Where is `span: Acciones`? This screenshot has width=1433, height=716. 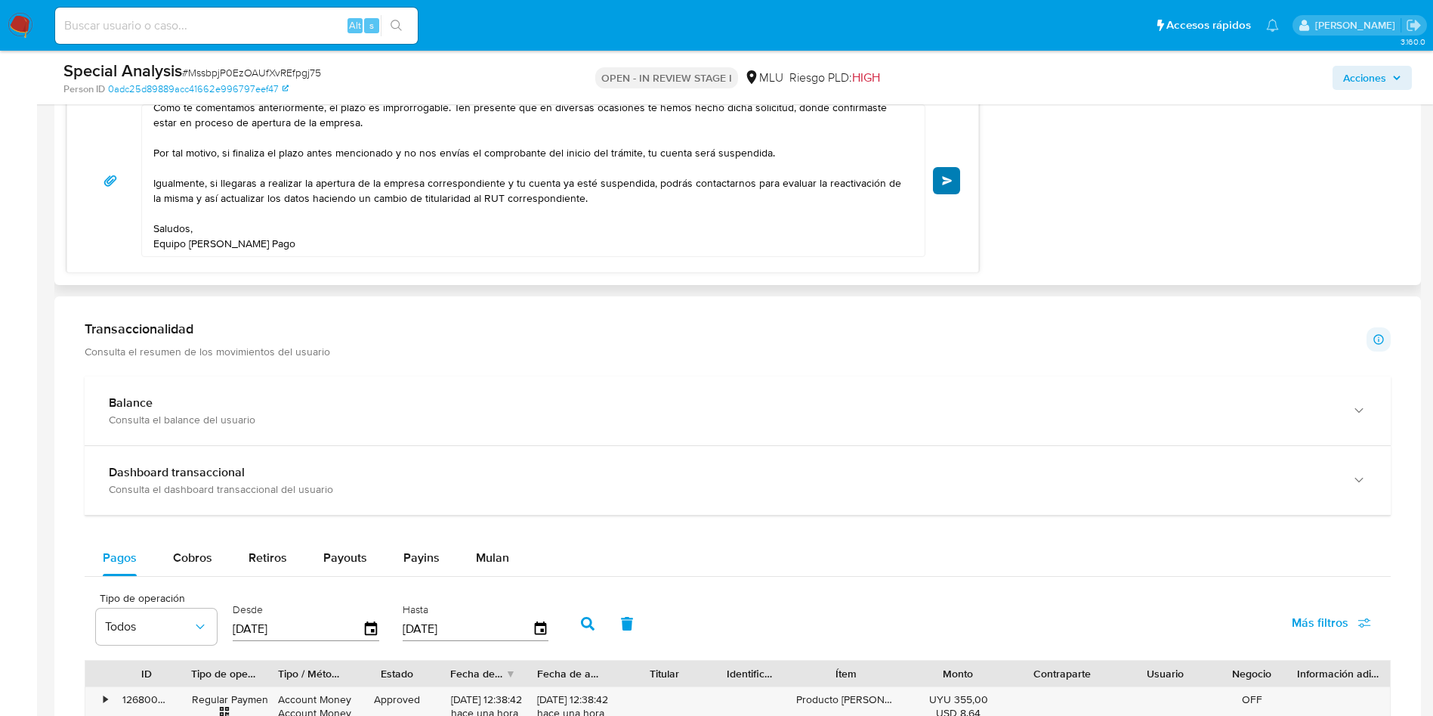
span: Acciones is located at coordinates (1365, 78).